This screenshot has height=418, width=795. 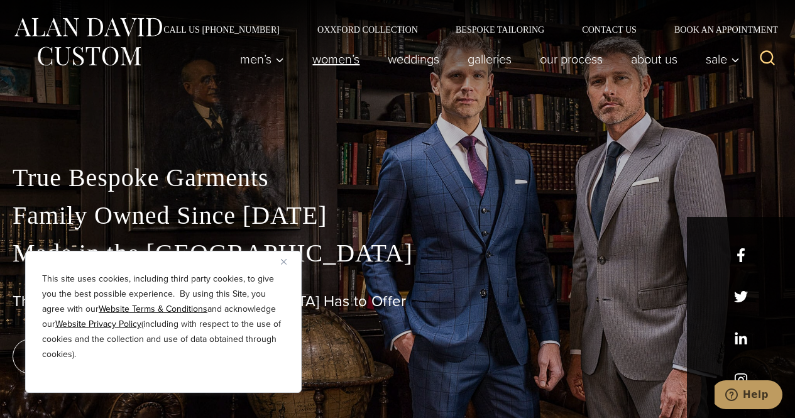 What do you see at coordinates (163, 317) in the screenshot?
I see `p: This site uses cookies, including third party cookies, to give you the best possible experience. ...` at bounding box center [163, 317].